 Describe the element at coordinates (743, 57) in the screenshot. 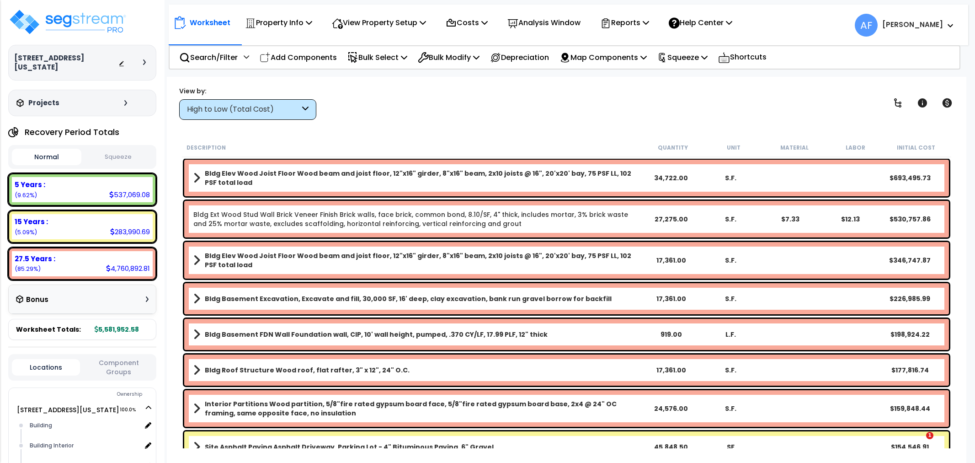

I see `p: Shortcuts` at that location.